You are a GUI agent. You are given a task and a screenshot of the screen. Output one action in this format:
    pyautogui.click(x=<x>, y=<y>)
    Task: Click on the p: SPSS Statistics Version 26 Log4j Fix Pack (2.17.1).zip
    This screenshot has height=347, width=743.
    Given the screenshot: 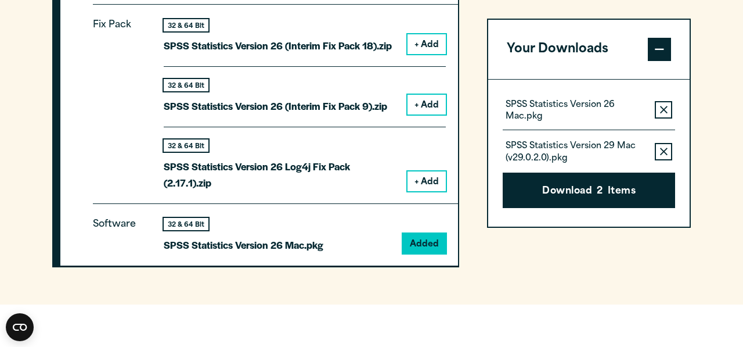 What is the action you would take?
    pyautogui.click(x=281, y=175)
    